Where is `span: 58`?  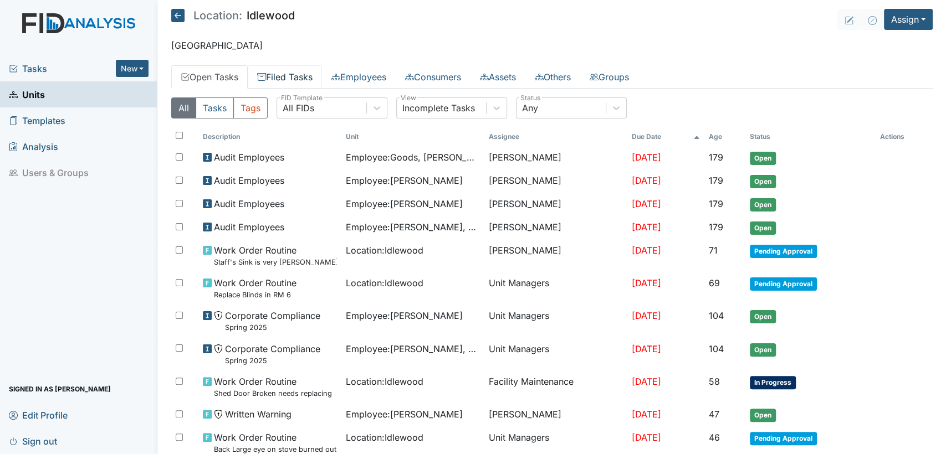
span: 58 is located at coordinates (714, 382).